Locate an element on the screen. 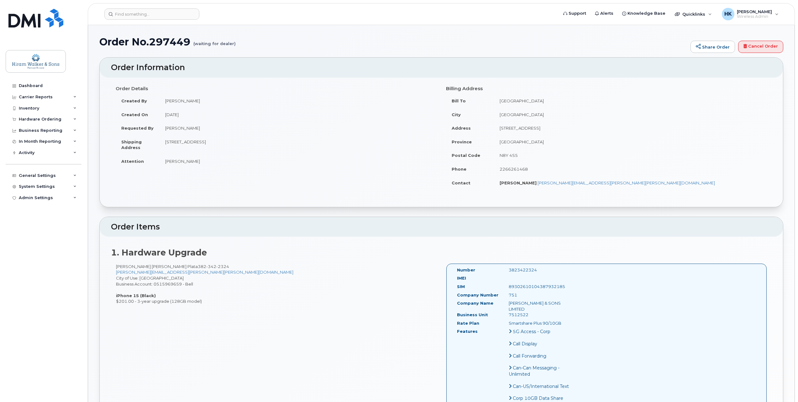 Image resolution: width=798 pixels, height=402 pixels. label: Features is located at coordinates (467, 332).